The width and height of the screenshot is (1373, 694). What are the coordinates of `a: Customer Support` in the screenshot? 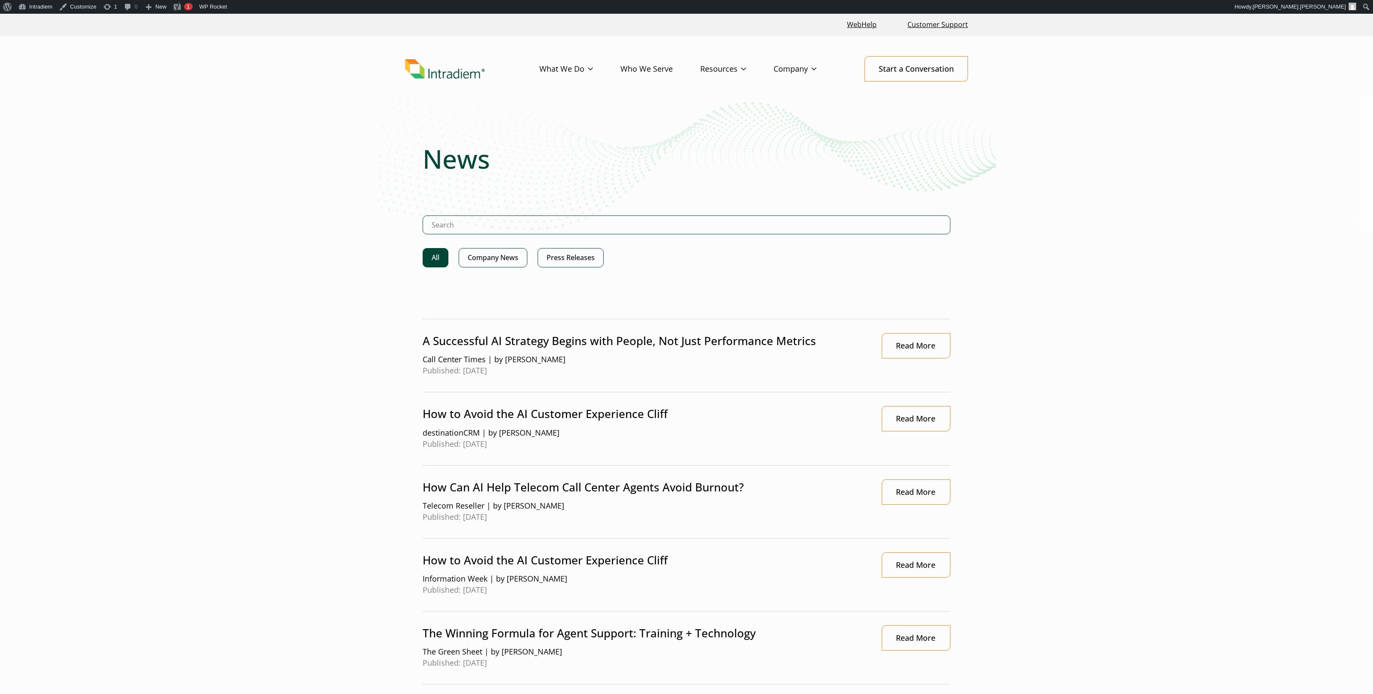 It's located at (938, 24).